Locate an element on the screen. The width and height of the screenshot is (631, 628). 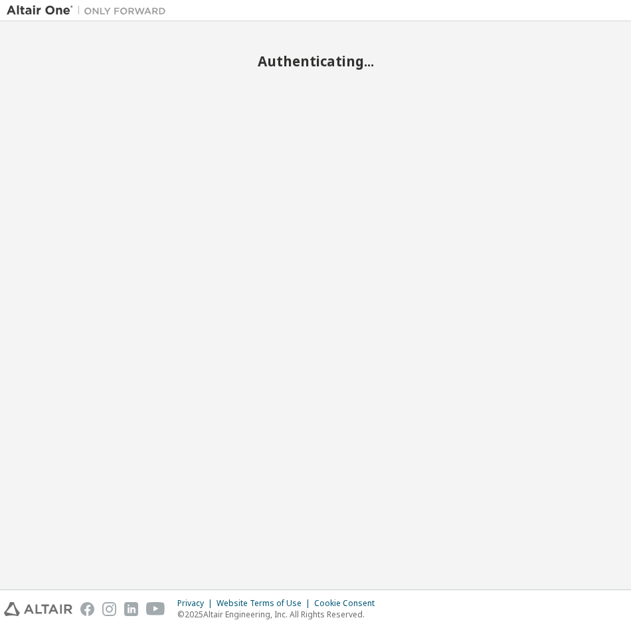
img: linkedin.svg is located at coordinates (131, 609).